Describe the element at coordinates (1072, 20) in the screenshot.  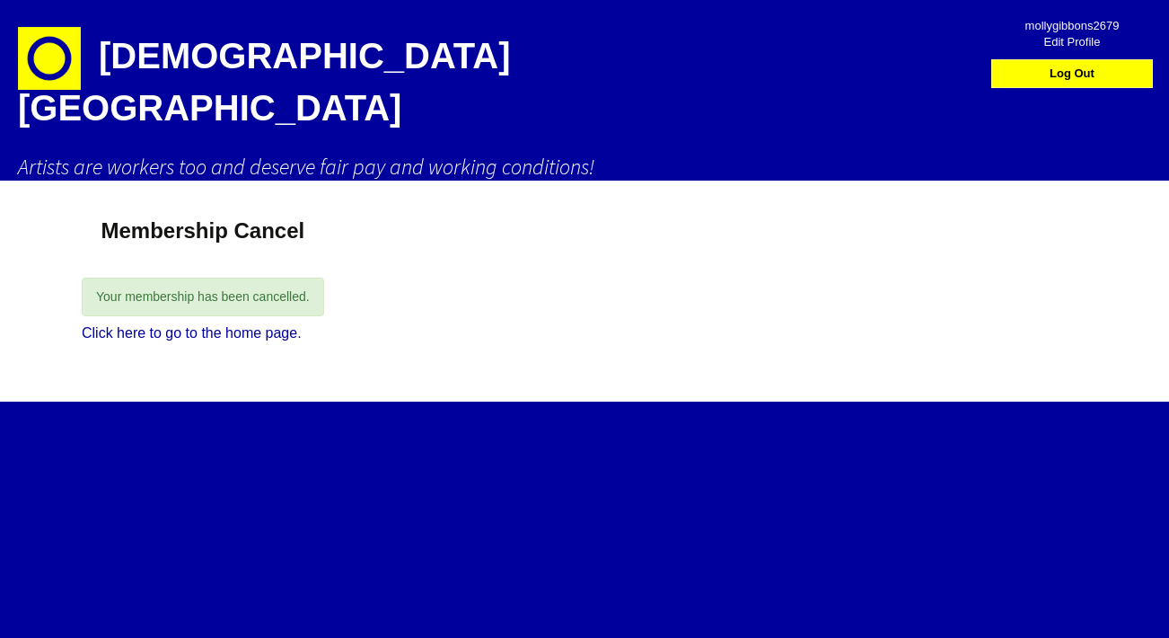
I see `span: mollygibbons2679` at that location.